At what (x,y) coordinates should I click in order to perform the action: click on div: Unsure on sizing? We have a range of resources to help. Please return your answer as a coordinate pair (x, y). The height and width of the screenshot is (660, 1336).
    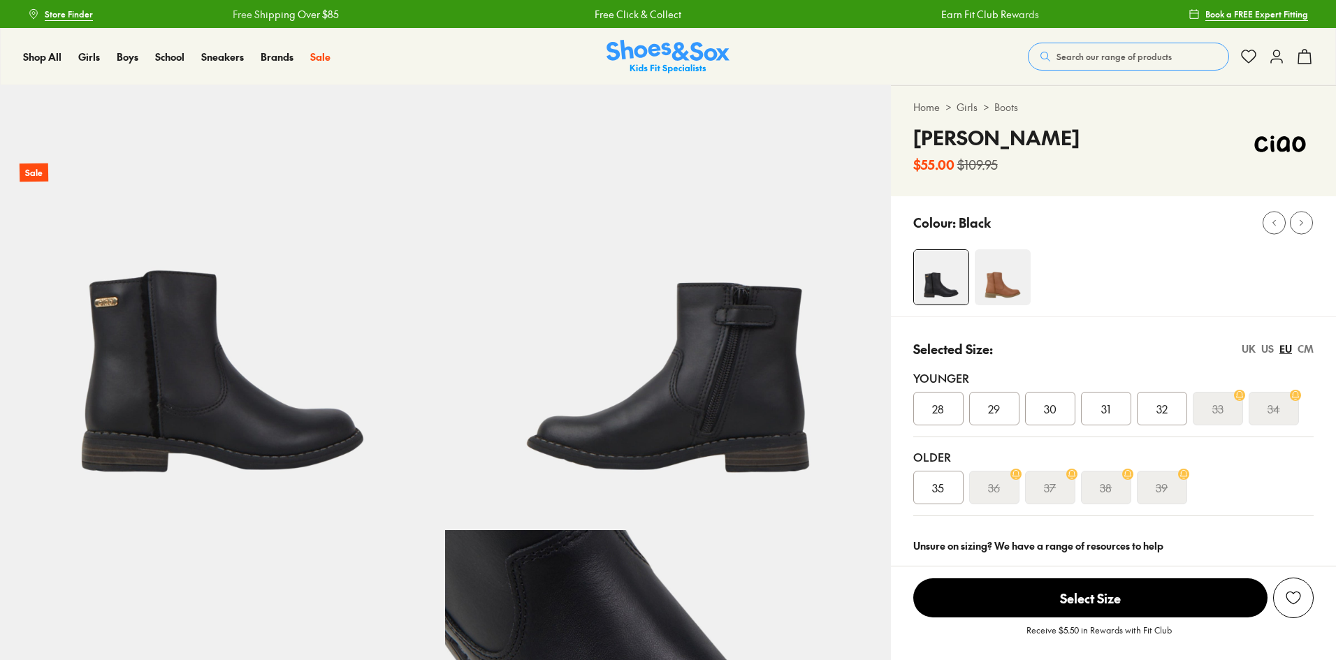
    Looking at the image, I should click on (1113, 546).